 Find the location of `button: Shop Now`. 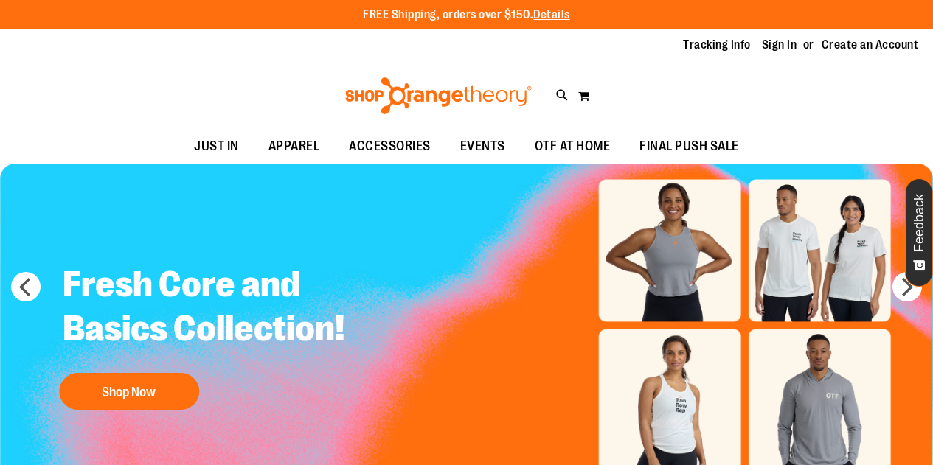

button: Shop Now is located at coordinates (129, 392).